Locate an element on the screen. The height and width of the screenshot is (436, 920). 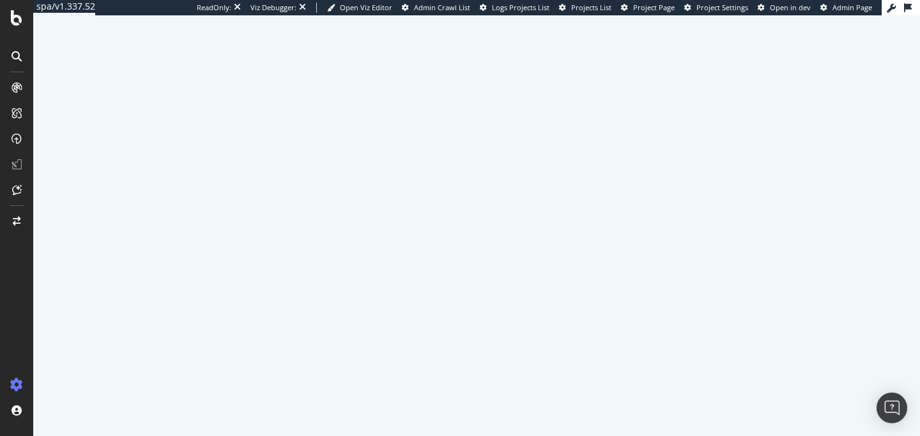
span: Logs Projects List is located at coordinates (521, 7).